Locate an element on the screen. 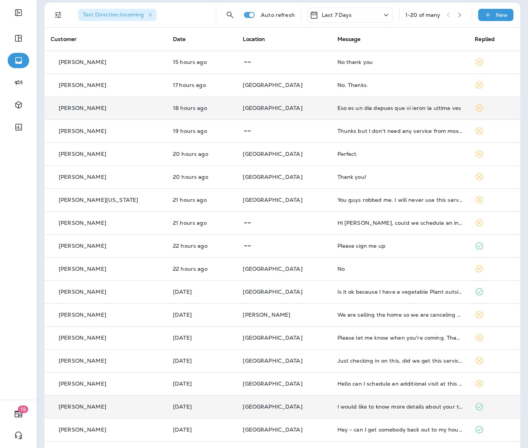  span: Location is located at coordinates (254, 39).